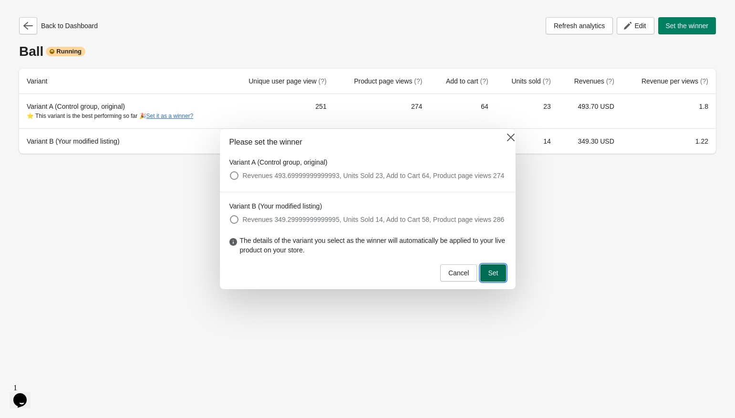 This screenshot has width=735, height=418. I want to click on span: Set, so click(493, 273).